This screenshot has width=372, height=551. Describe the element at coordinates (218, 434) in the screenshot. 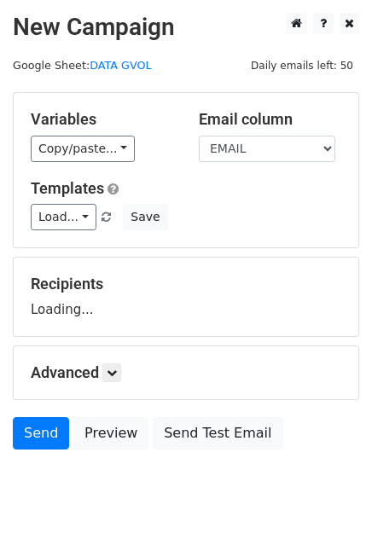

I see `a: Send Test Email` at that location.